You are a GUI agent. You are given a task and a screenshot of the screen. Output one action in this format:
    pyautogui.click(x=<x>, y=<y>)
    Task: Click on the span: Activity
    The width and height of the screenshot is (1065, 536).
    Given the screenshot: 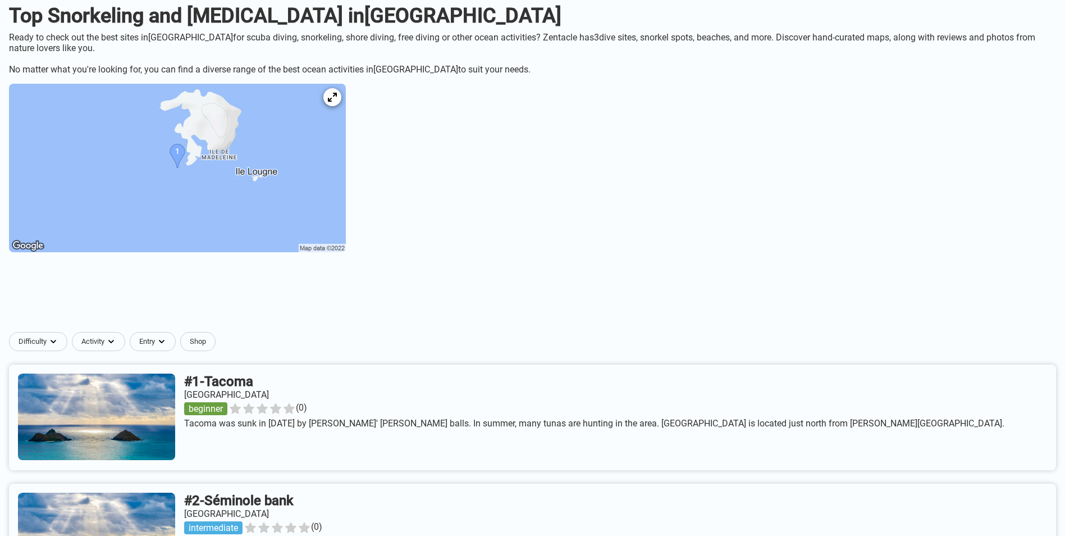 What is the action you would take?
    pyautogui.click(x=93, y=341)
    